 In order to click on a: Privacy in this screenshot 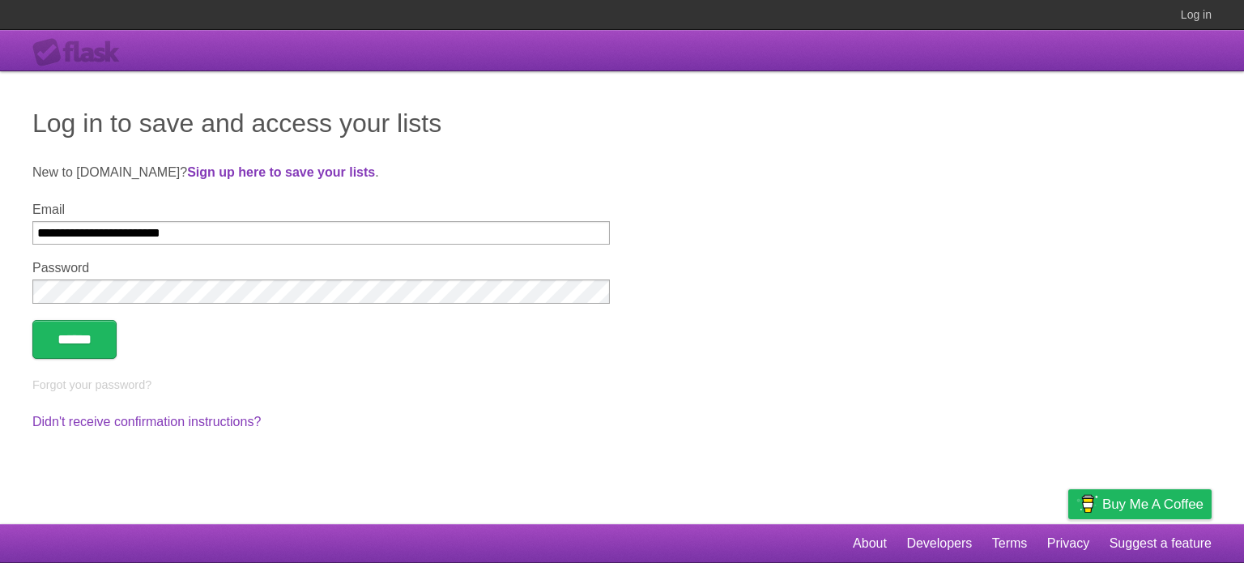, I will do `click(1068, 543)`.